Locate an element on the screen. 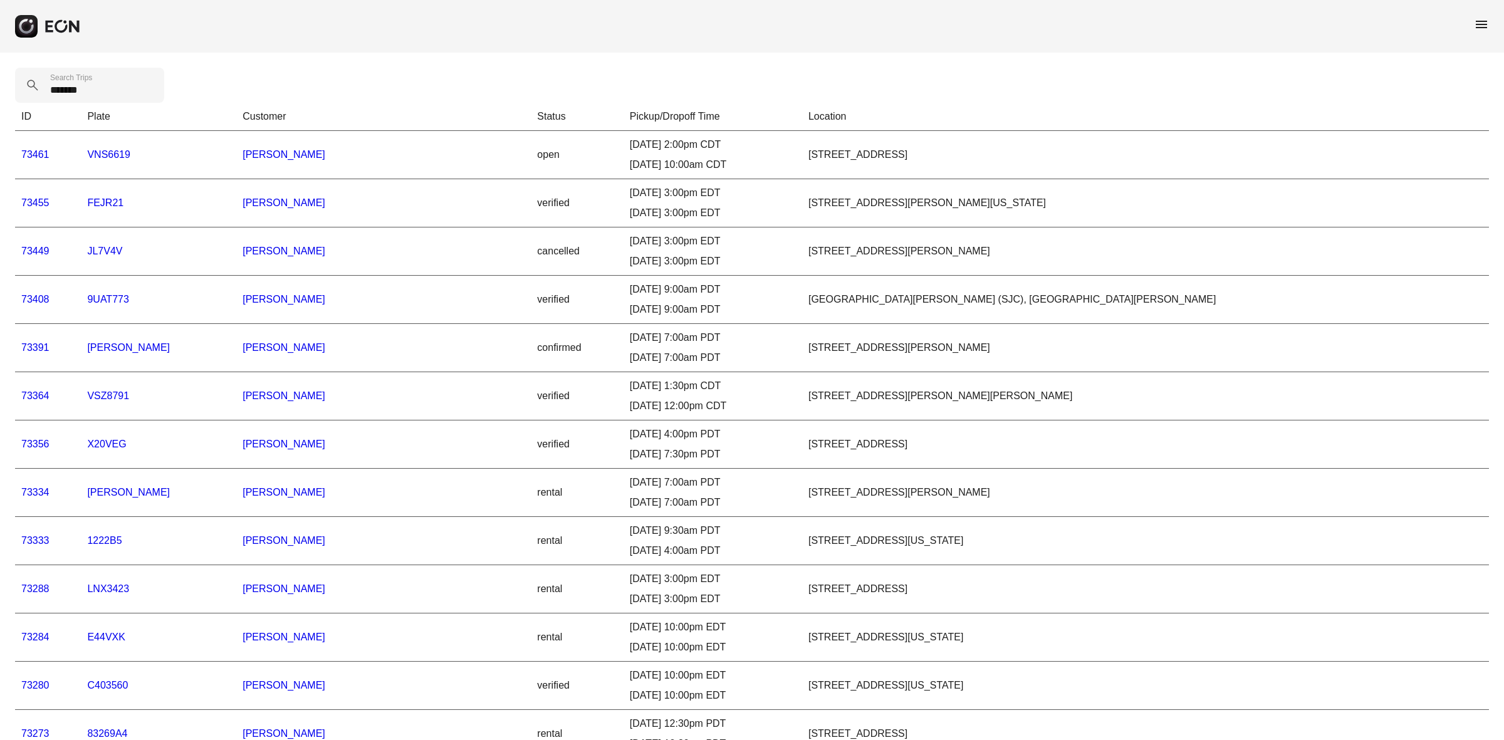 The height and width of the screenshot is (740, 1504). th: Pickup/Dropoff Time is located at coordinates (713, 117).